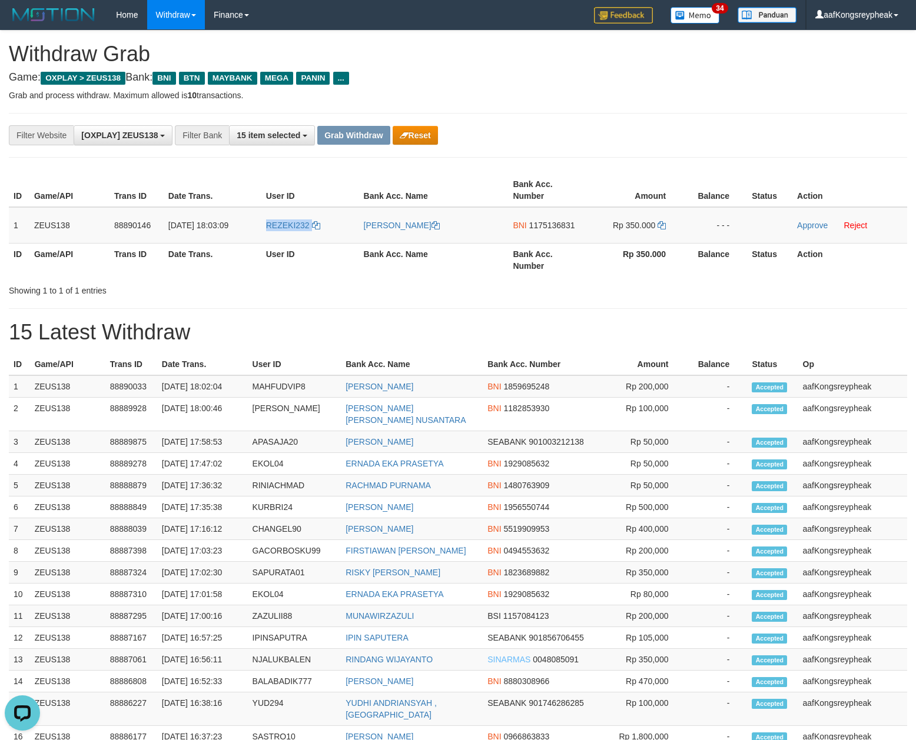  Describe the element at coordinates (640, 594) in the screenshot. I see `td: Rp 80,000` at that location.